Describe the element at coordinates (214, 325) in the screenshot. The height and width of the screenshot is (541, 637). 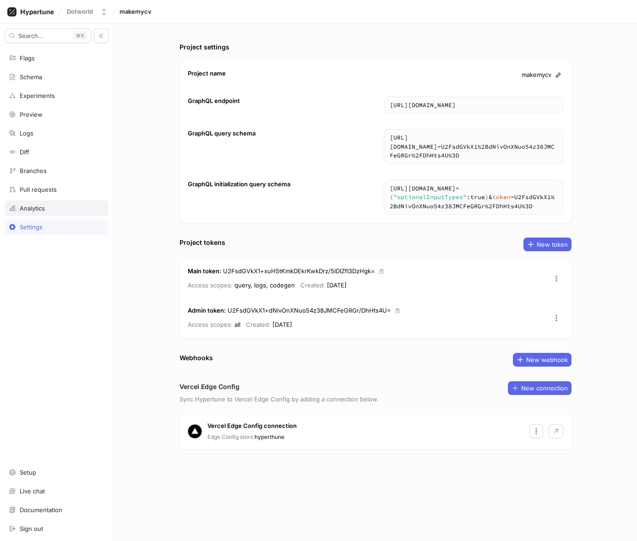
I see `p: all` at that location.